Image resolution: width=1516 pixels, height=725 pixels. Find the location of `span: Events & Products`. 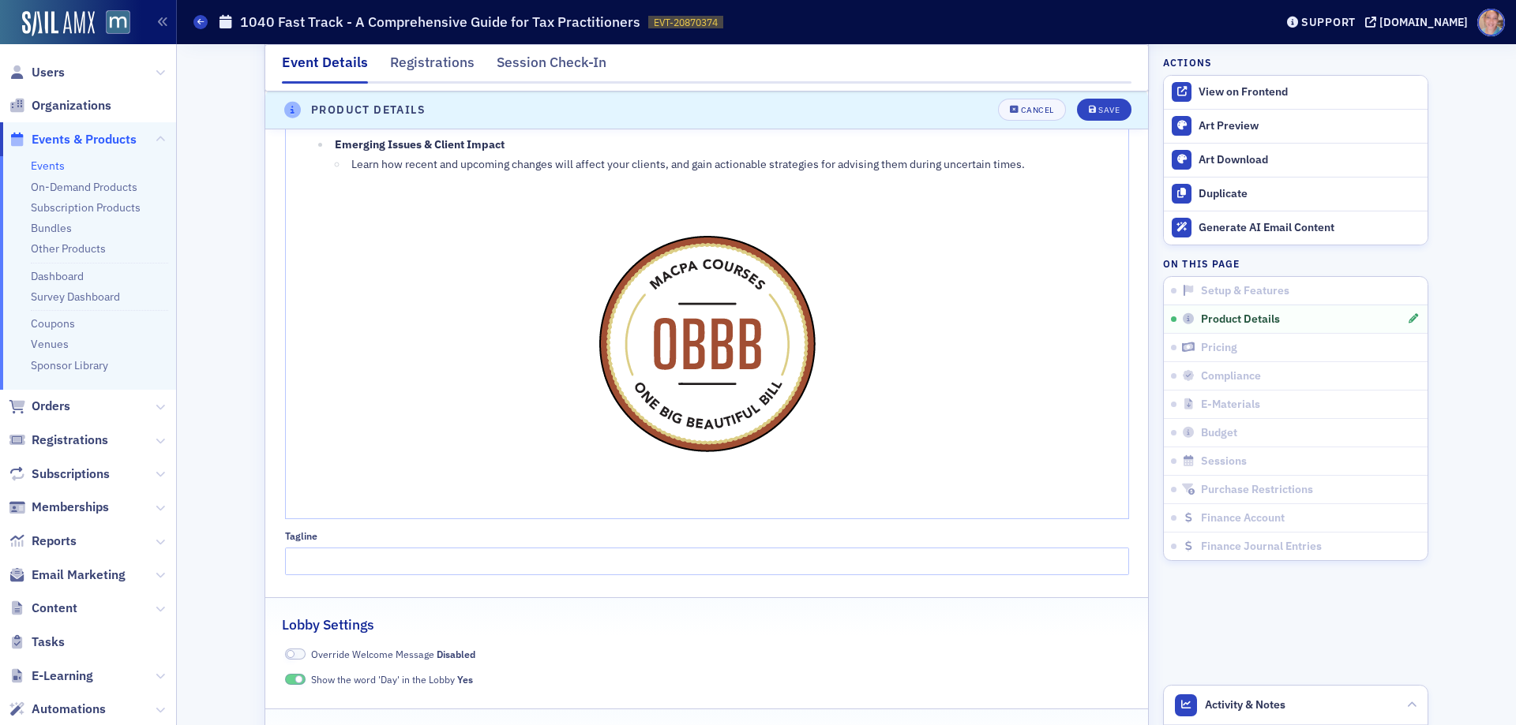

span: Events & Products is located at coordinates (84, 140).